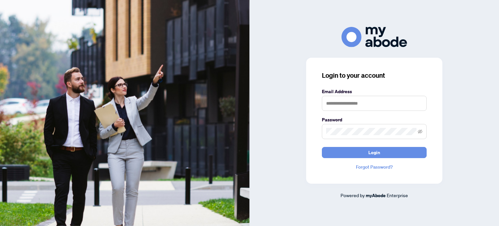 The image size is (499, 226). I want to click on h3: Login to your account, so click(375, 75).